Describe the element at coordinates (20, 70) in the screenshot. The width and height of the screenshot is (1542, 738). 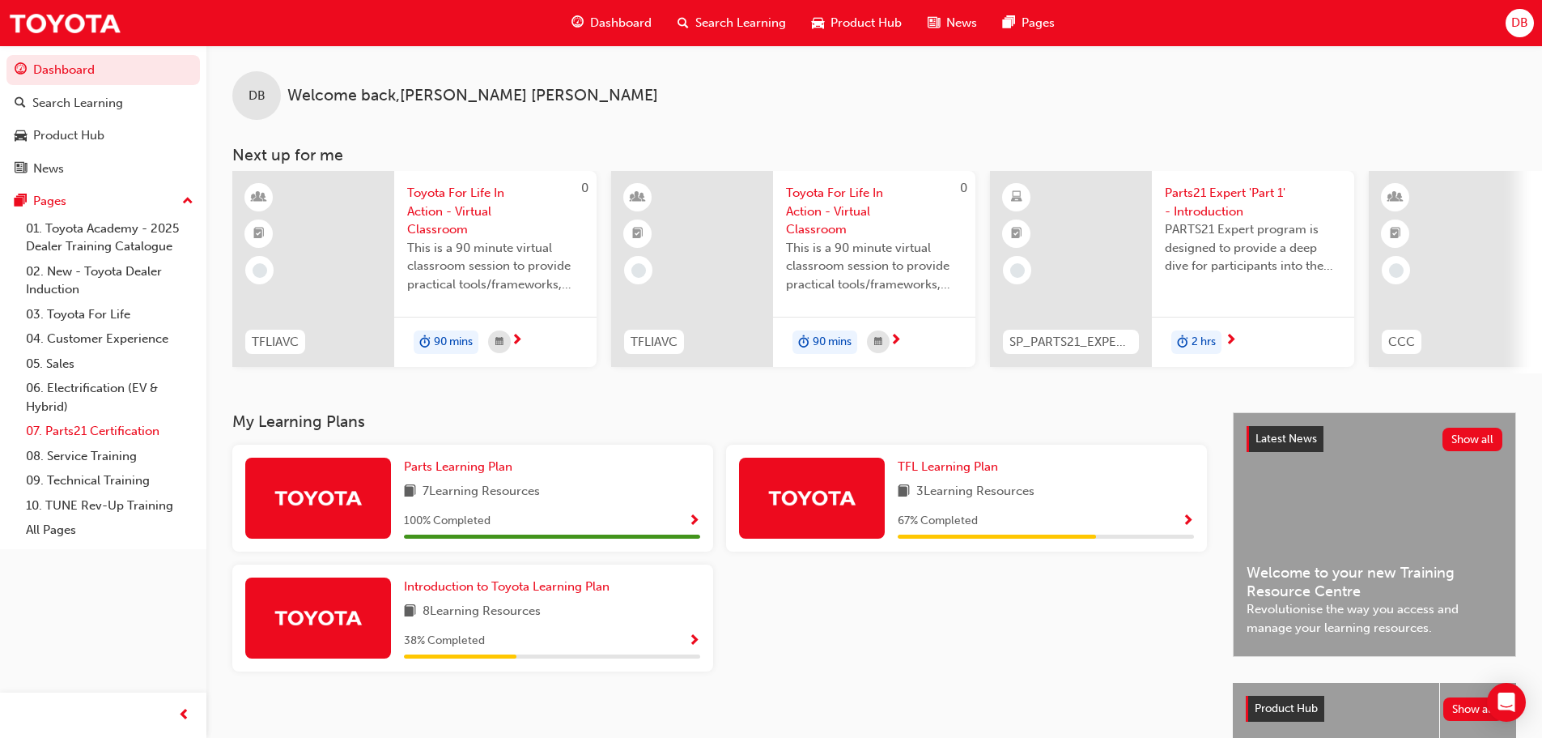
I see `span: guage-icon` at that location.